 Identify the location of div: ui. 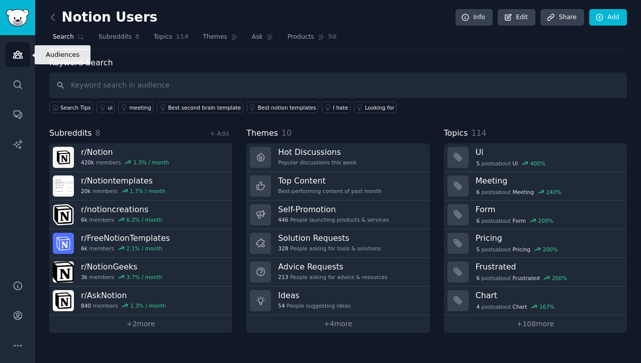
(110, 108).